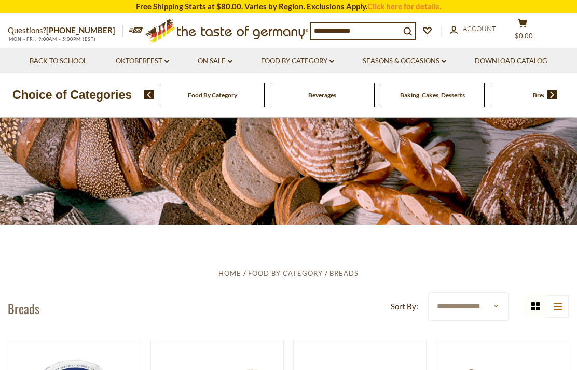  I want to click on h1: Breads, so click(23, 309).